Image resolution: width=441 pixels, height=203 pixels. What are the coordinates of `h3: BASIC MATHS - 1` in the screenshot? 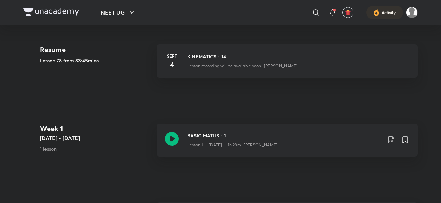 It's located at (285, 136).